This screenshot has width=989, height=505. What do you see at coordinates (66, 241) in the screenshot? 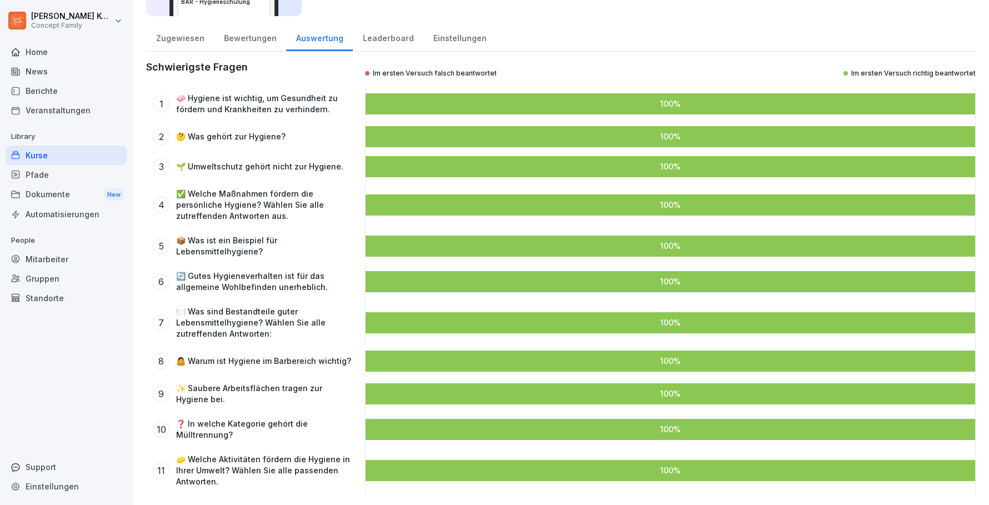
I see `p: People` at bounding box center [66, 241].